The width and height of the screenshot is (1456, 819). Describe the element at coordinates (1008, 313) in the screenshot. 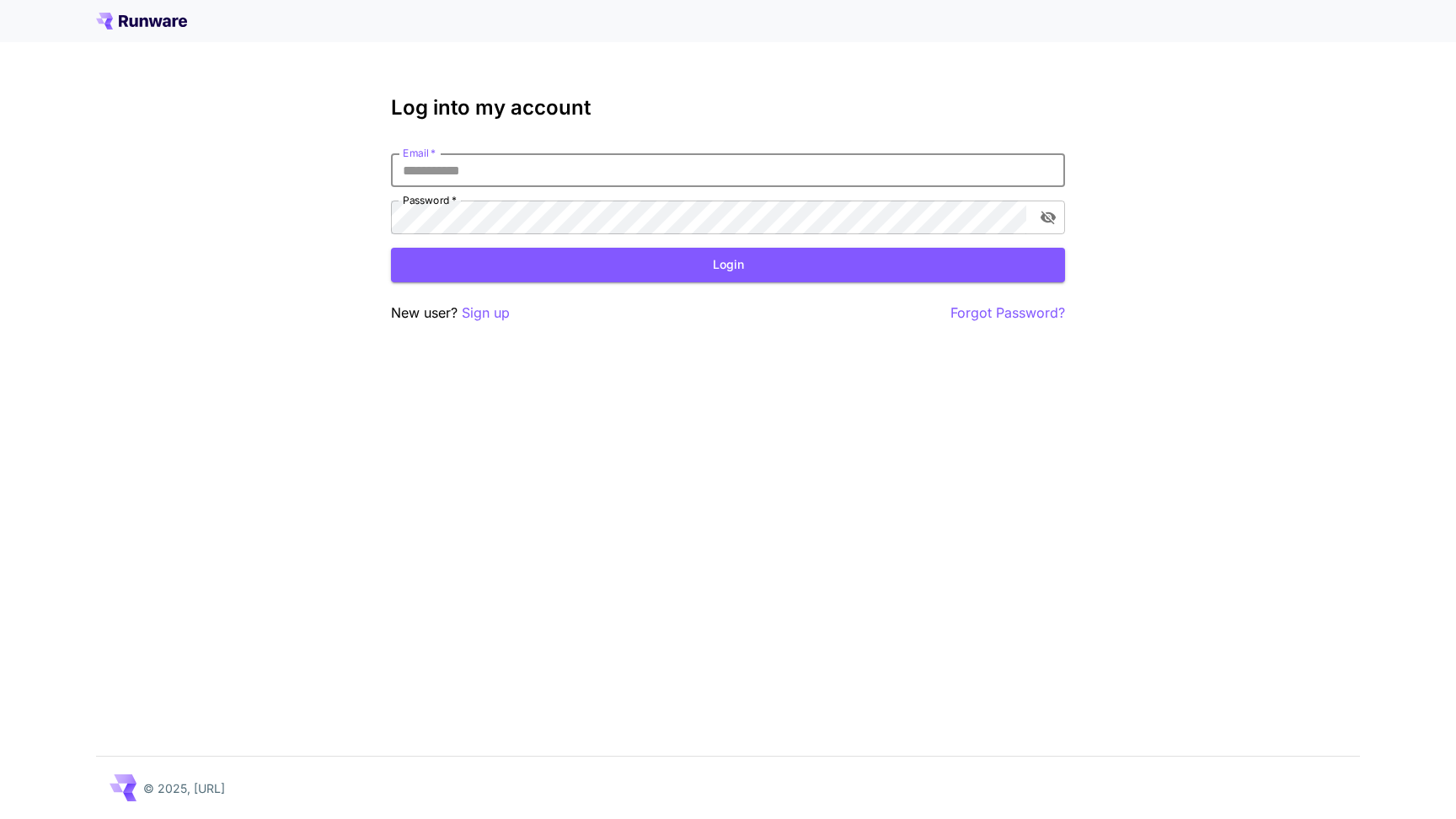

I see `p: Forgot Password?` at that location.